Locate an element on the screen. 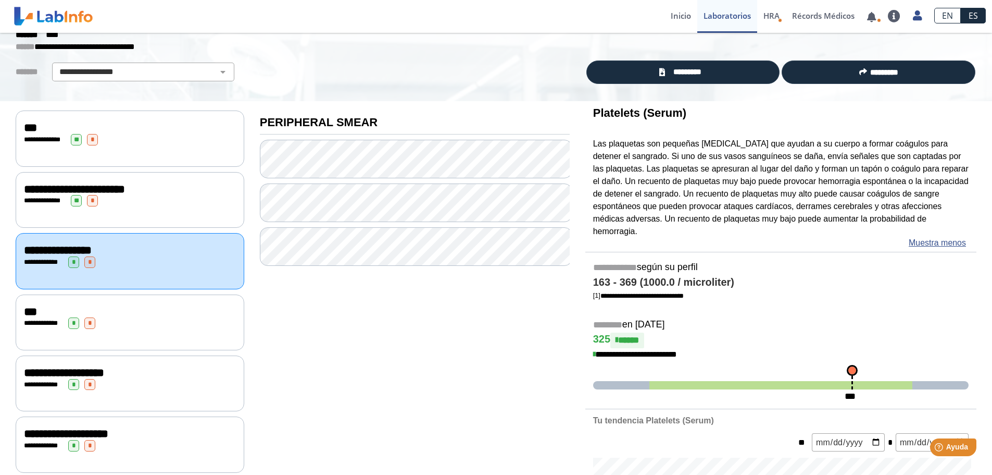  a: [1] is located at coordinates (639, 295).